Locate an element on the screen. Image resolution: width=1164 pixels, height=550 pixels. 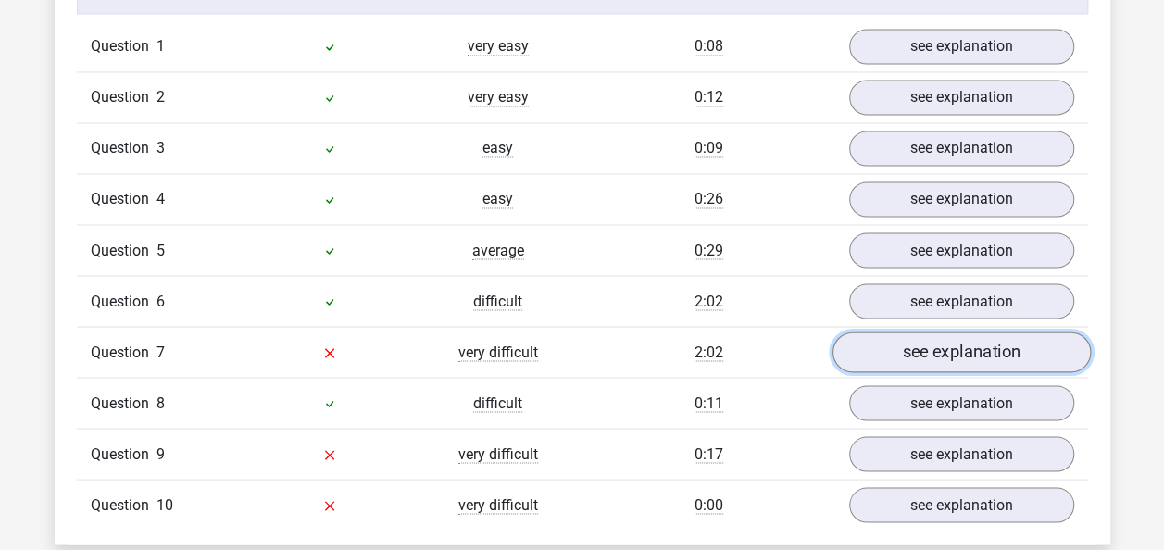
span: 0:29 is located at coordinates (708, 250).